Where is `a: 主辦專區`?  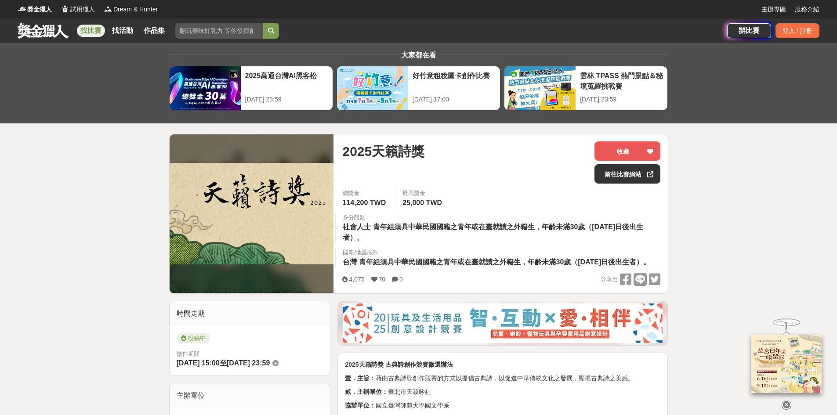
a: 主辦專區 is located at coordinates (774, 9).